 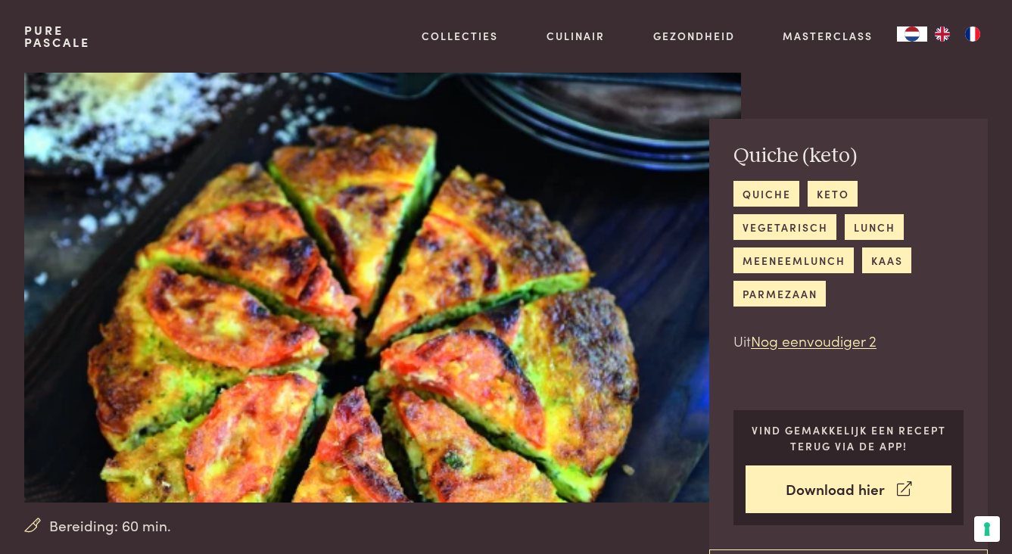 I want to click on a: NL, so click(x=912, y=34).